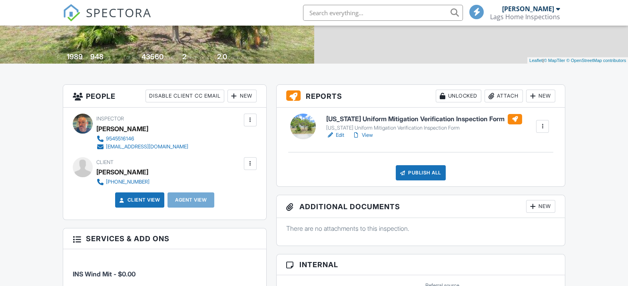 The image size is (628, 286). Describe the element at coordinates (110, 57) in the screenshot. I see `span: sq. ft.` at that location.